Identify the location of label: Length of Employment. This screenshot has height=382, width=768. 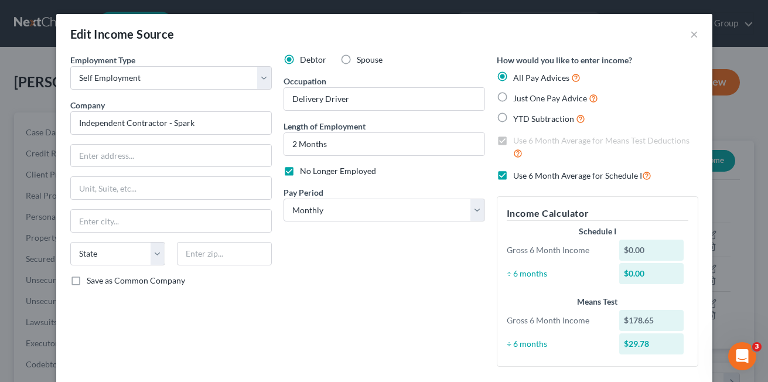
(324, 126).